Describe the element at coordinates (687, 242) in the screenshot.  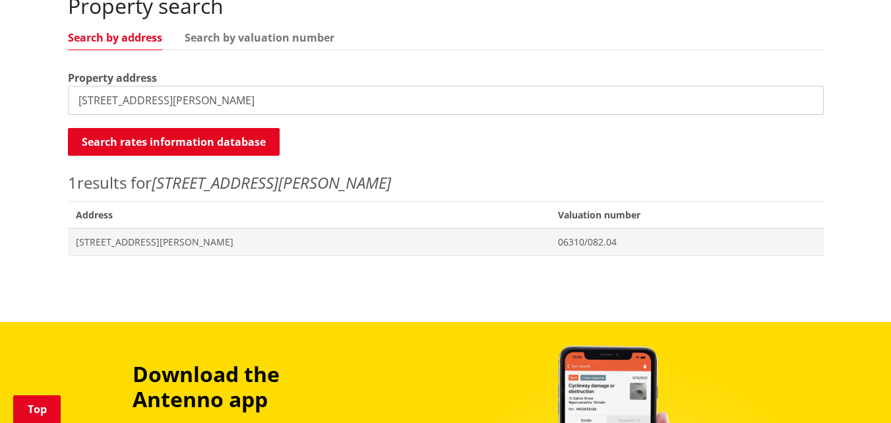
I see `span: 06310/082.04` at that location.